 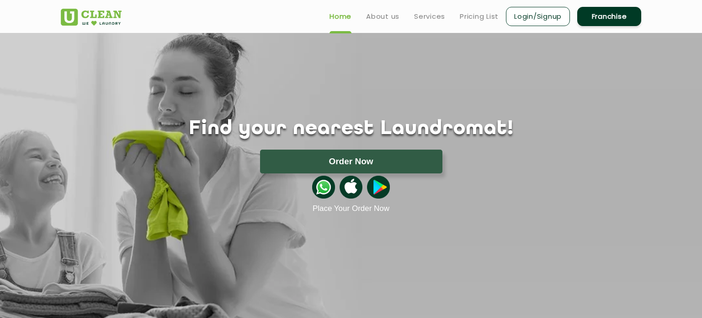 What do you see at coordinates (429, 16) in the screenshot?
I see `a: Services` at bounding box center [429, 16].